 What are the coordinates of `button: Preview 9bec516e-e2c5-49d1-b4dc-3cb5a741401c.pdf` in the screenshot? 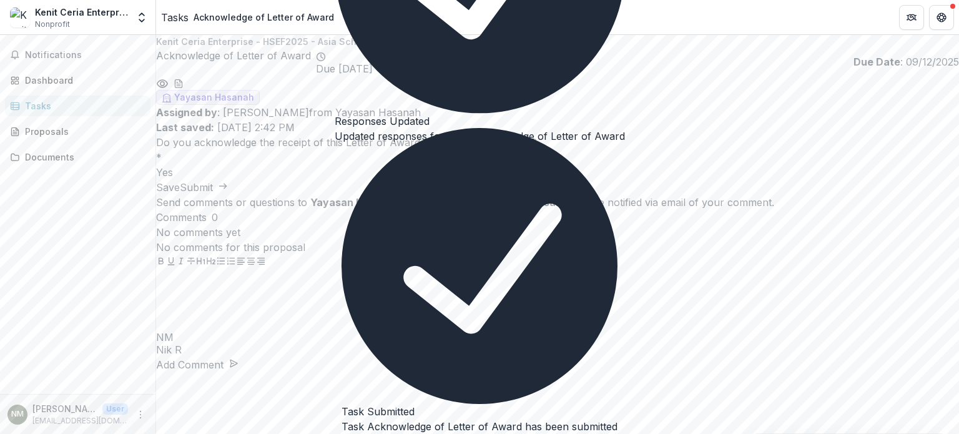 It's located at (162, 82).